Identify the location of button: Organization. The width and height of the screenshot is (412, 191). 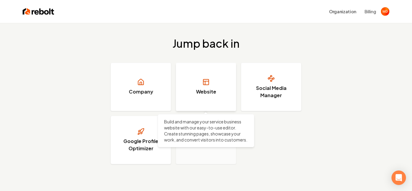
(343, 11).